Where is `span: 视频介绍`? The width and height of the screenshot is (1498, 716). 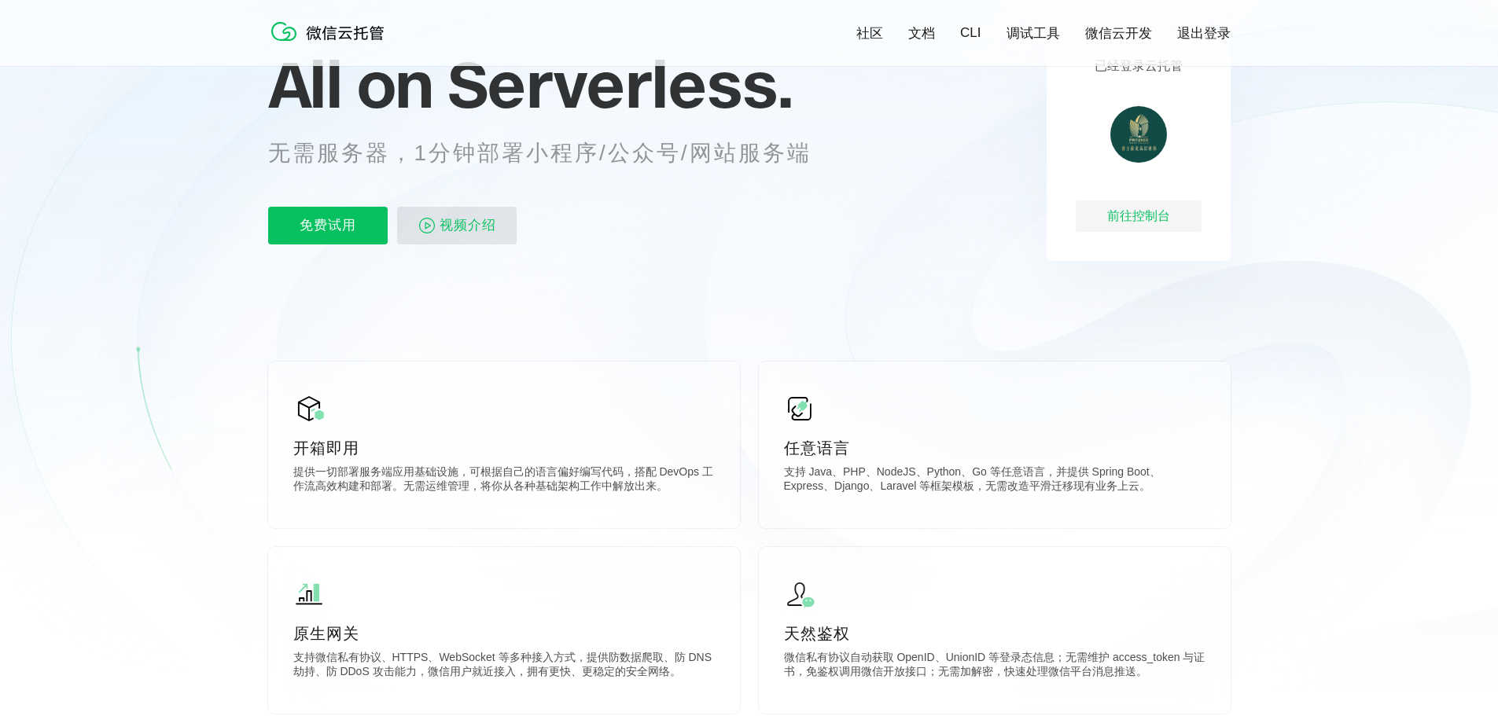 span: 视频介绍 is located at coordinates (468, 226).